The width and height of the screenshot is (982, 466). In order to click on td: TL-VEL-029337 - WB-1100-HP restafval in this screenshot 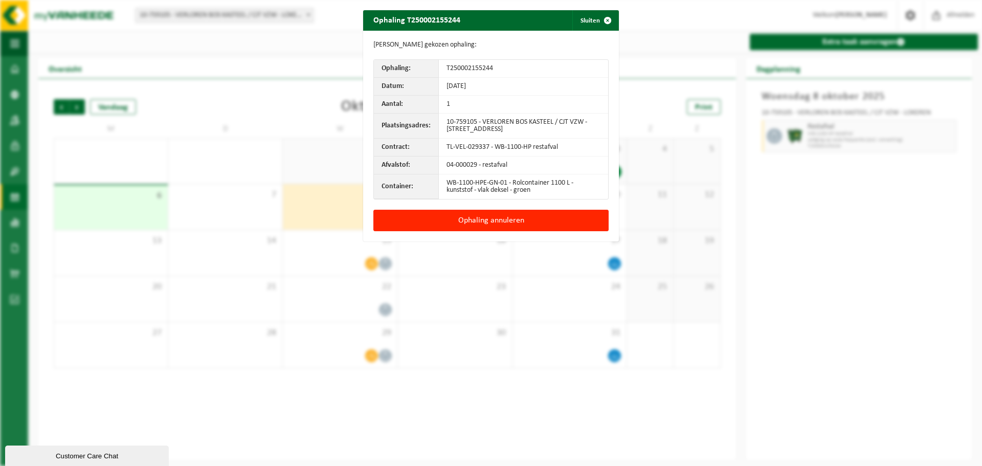, I will do `click(523, 147)`.